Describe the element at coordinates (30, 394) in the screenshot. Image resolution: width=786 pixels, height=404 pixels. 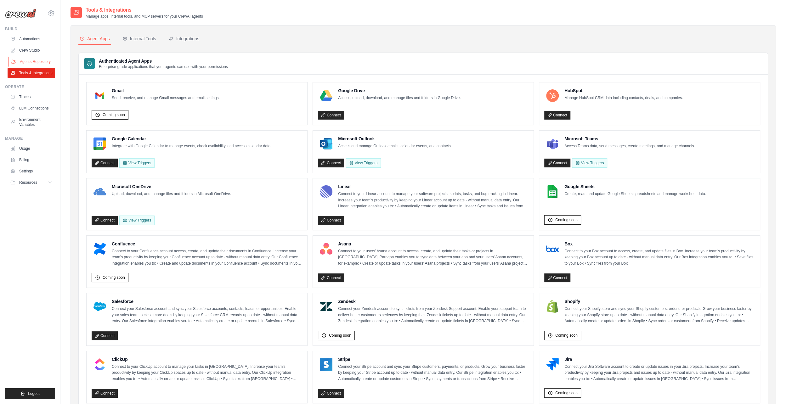
I see `button: Logout` at that location.